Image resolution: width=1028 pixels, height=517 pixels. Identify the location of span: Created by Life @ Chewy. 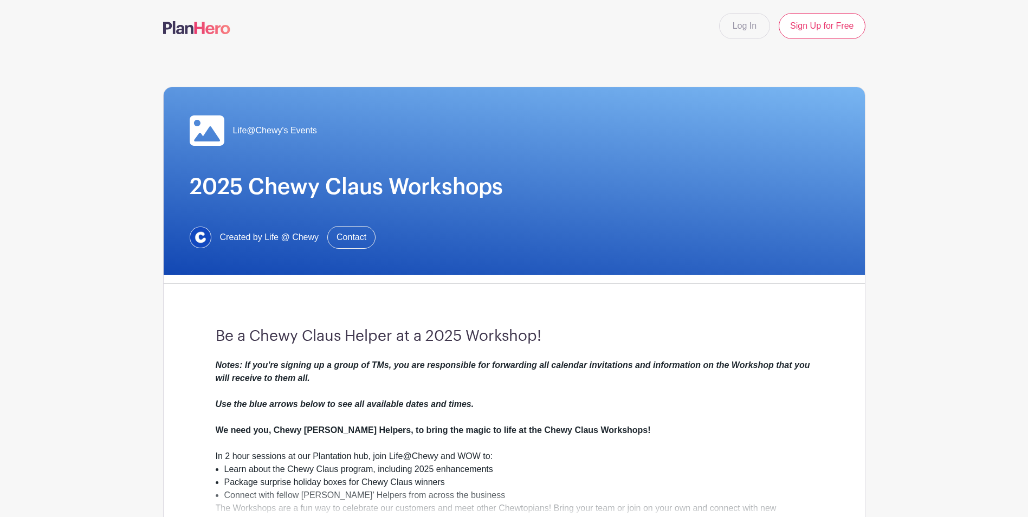
(269, 237).